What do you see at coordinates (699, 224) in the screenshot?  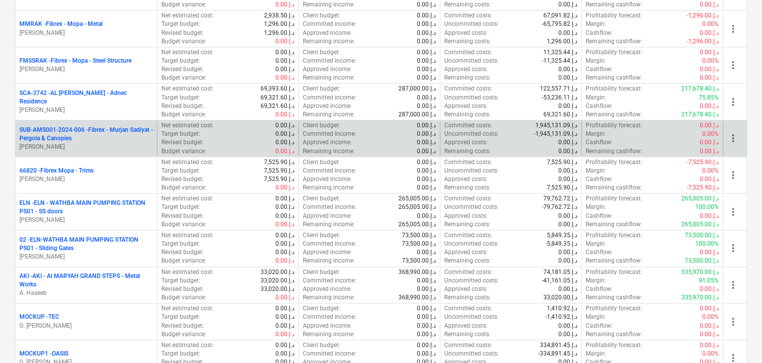 I see `p: 265,005.00د.إ.‏` at bounding box center [699, 224].